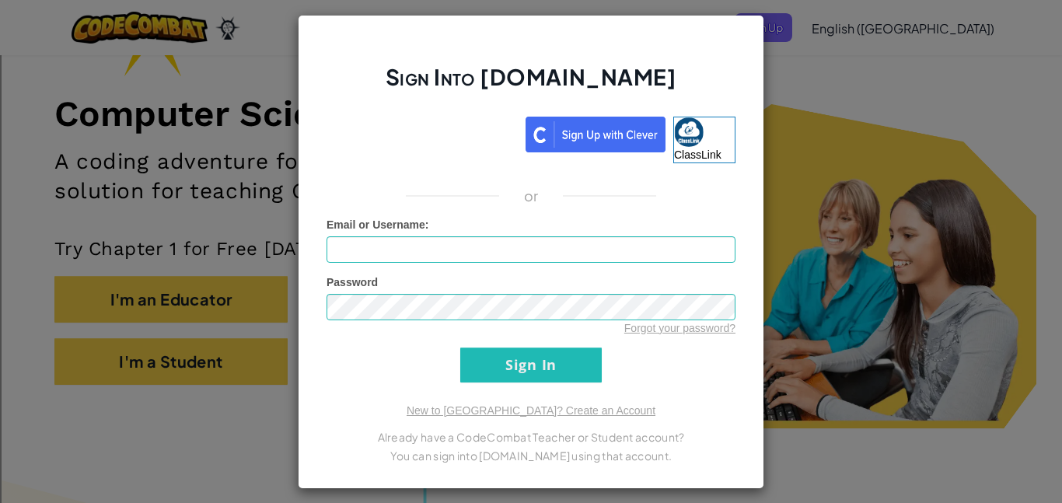 Image resolution: width=1062 pixels, height=503 pixels. What do you see at coordinates (531, 97) in the screenshot?
I see `div: Rename` at bounding box center [531, 97].